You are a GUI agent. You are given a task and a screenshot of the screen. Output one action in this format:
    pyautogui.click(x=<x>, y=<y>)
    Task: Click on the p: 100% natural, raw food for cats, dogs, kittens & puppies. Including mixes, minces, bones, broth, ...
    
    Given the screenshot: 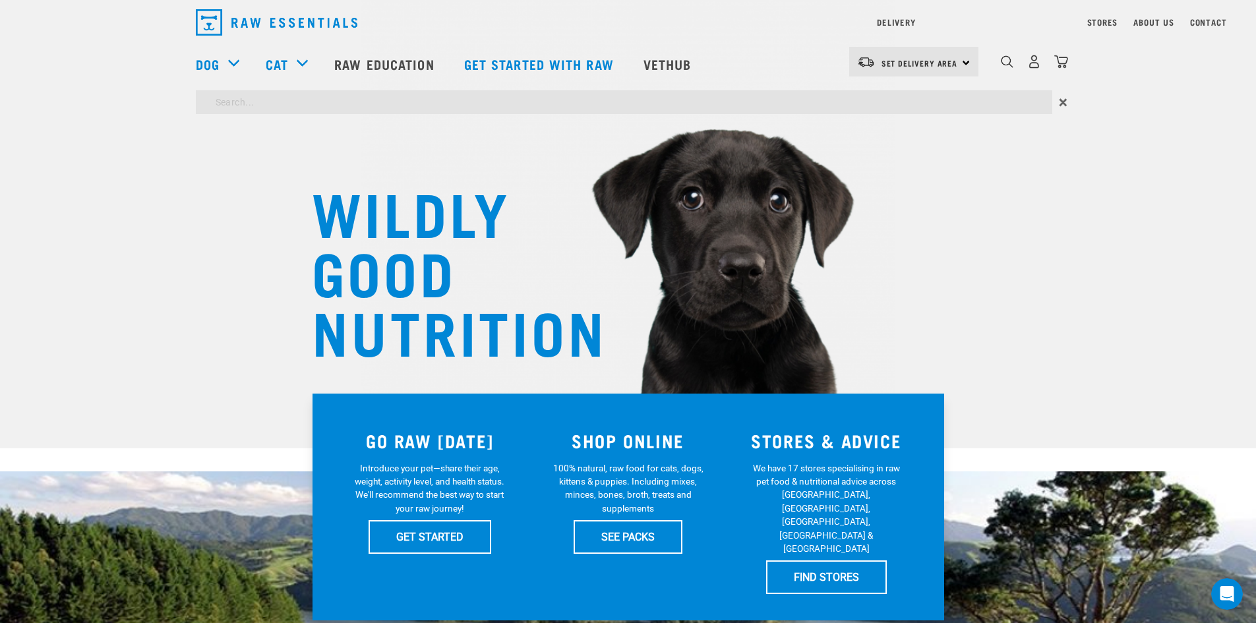 What is the action you would take?
    pyautogui.click(x=627, y=488)
    